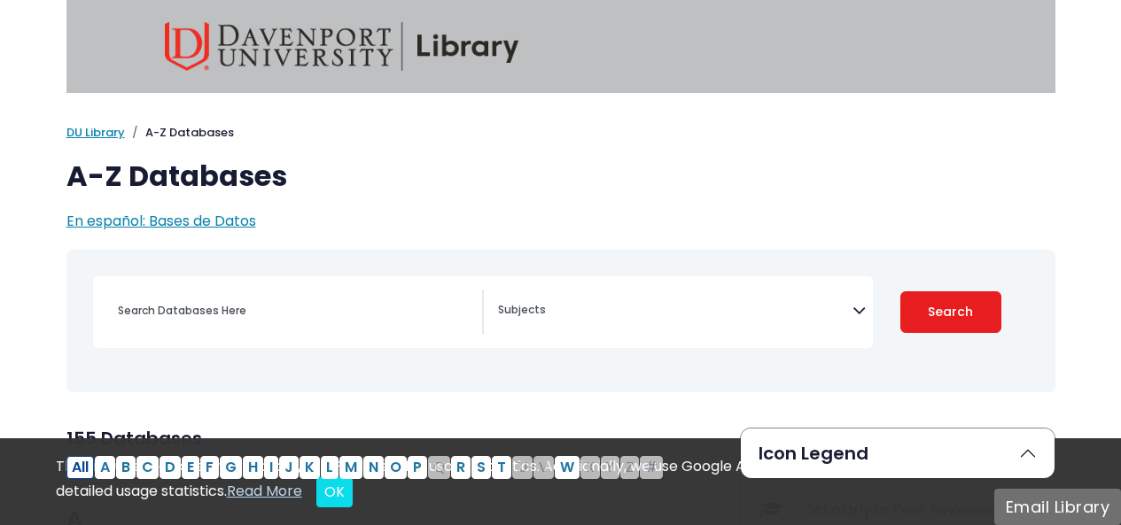 This screenshot has width=1121, height=525. What do you see at coordinates (561, 133) in the screenshot?
I see `nav: breadcrumb` at bounding box center [561, 133].